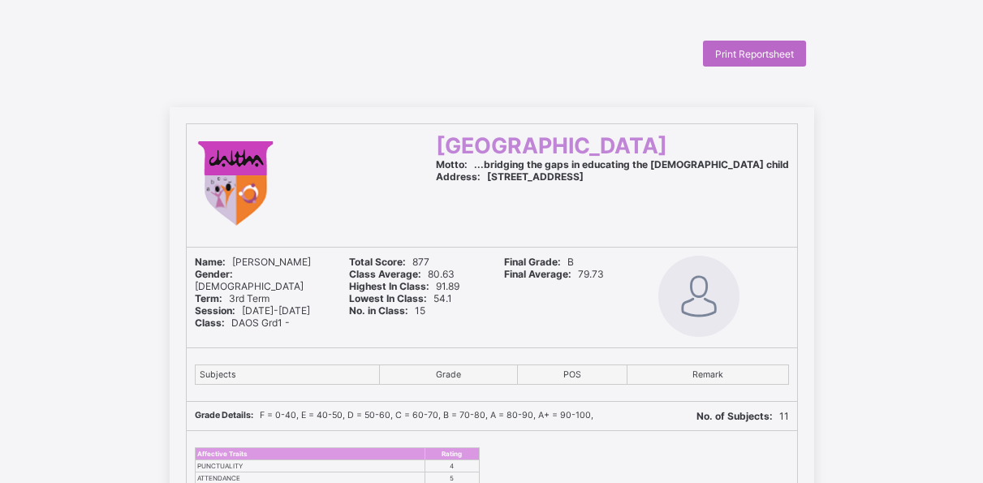 The width and height of the screenshot is (983, 483). What do you see at coordinates (451, 164) in the screenshot?
I see `b: Motto:` at bounding box center [451, 164].